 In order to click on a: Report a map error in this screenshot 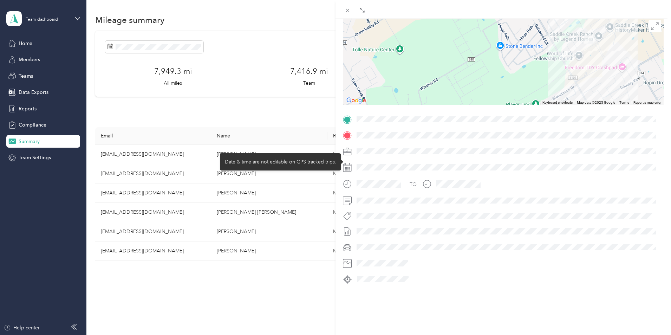, I will do `click(648, 102)`.